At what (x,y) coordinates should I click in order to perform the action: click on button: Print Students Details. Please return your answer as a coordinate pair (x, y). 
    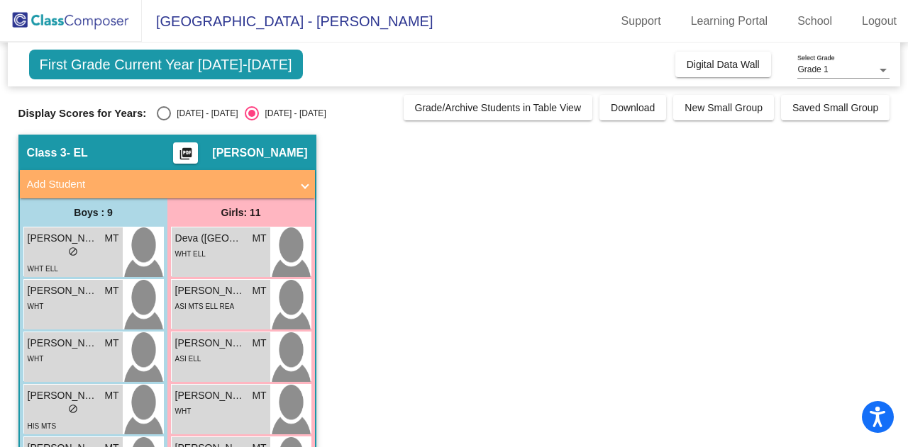
    Looking at the image, I should click on (185, 153).